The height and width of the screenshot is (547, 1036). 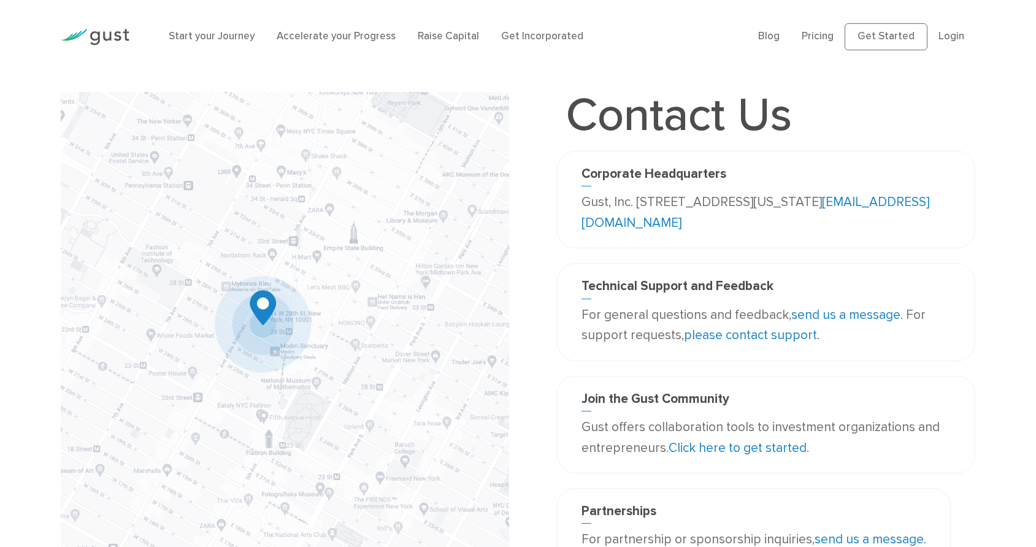 I want to click on a: Accelerate your Progress, so click(x=336, y=36).